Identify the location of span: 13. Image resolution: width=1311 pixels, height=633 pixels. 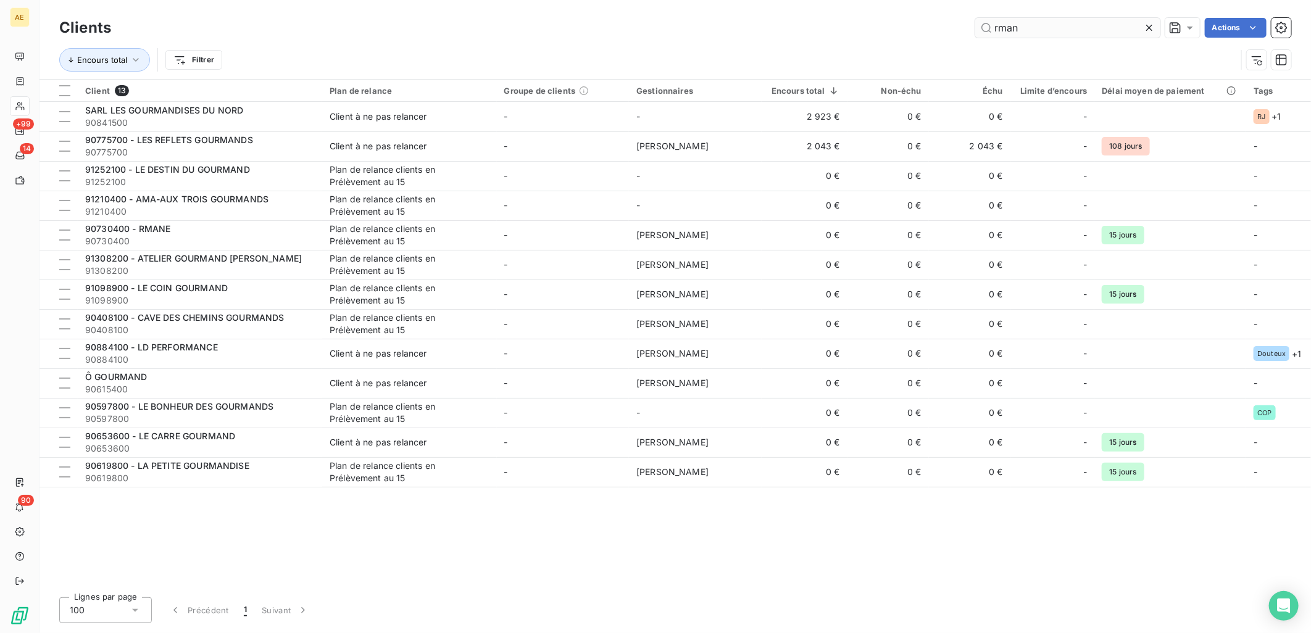
(122, 91).